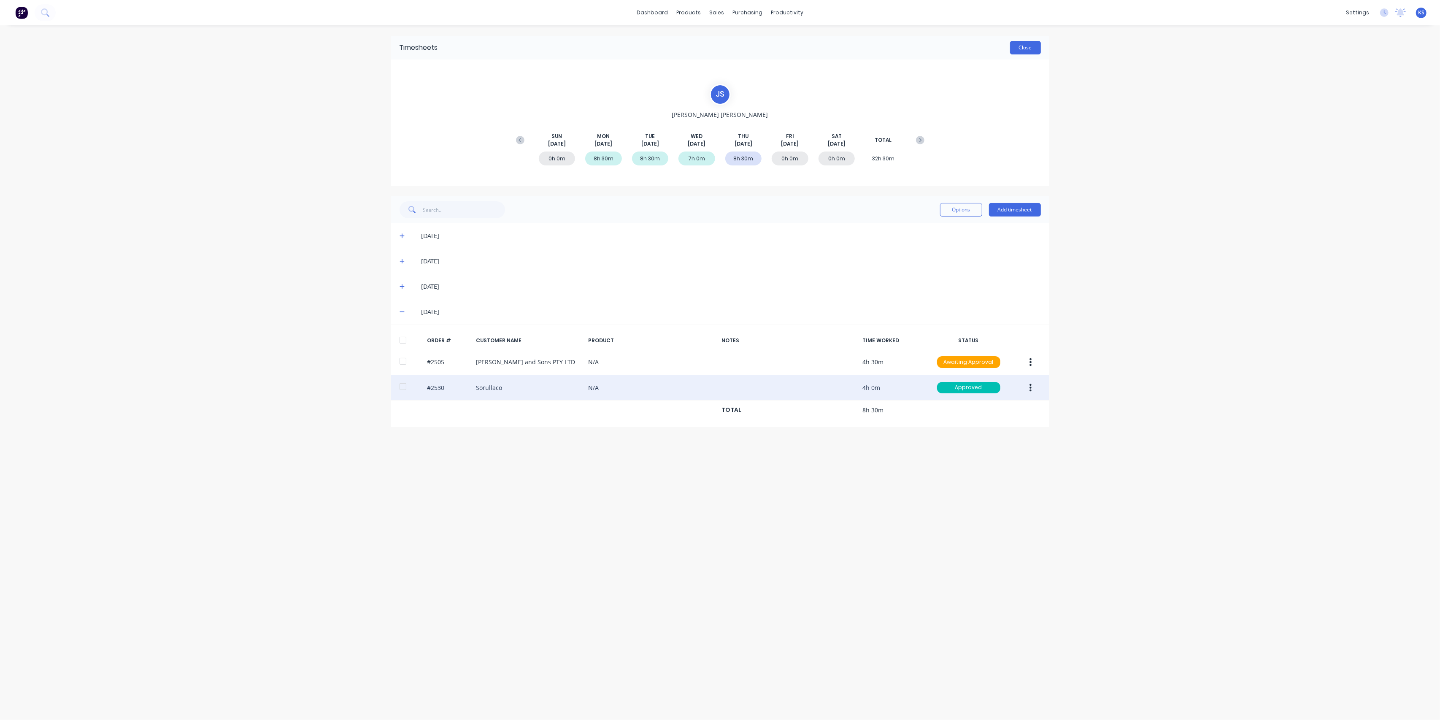 Image resolution: width=1440 pixels, height=720 pixels. Describe the element at coordinates (1015, 210) in the screenshot. I see `button: Add timesheet` at that location.